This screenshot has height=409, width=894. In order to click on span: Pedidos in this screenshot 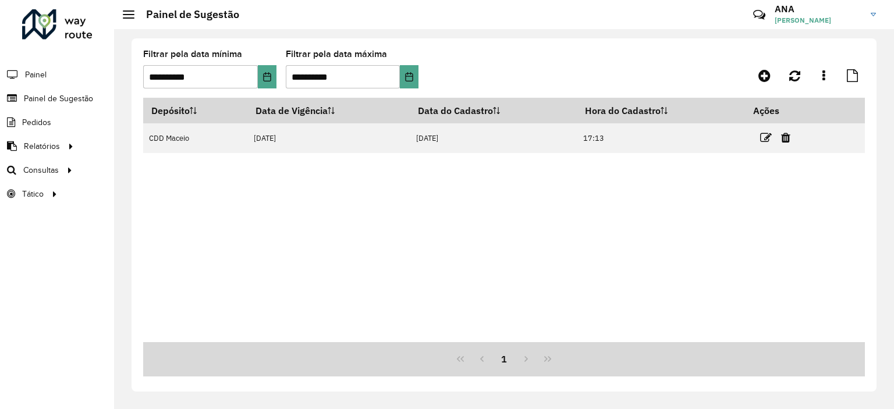, I will do `click(37, 122)`.